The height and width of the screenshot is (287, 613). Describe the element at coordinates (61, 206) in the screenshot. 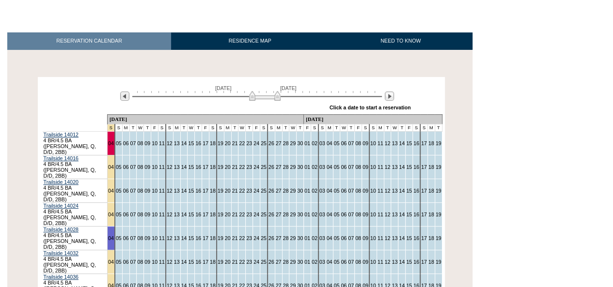

I see `a: Trailside 14024` at that location.